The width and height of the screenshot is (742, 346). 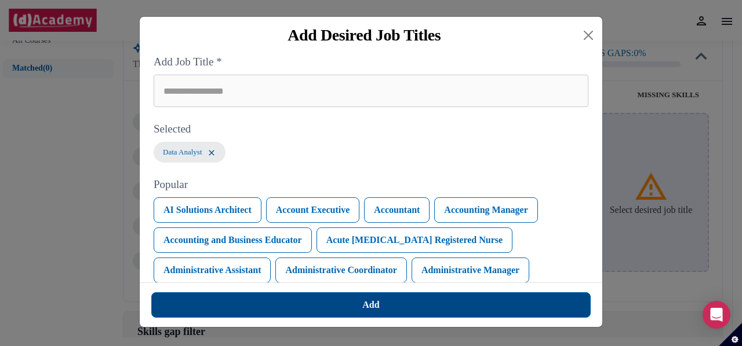 I want to click on button: Close, so click(x=588, y=35).